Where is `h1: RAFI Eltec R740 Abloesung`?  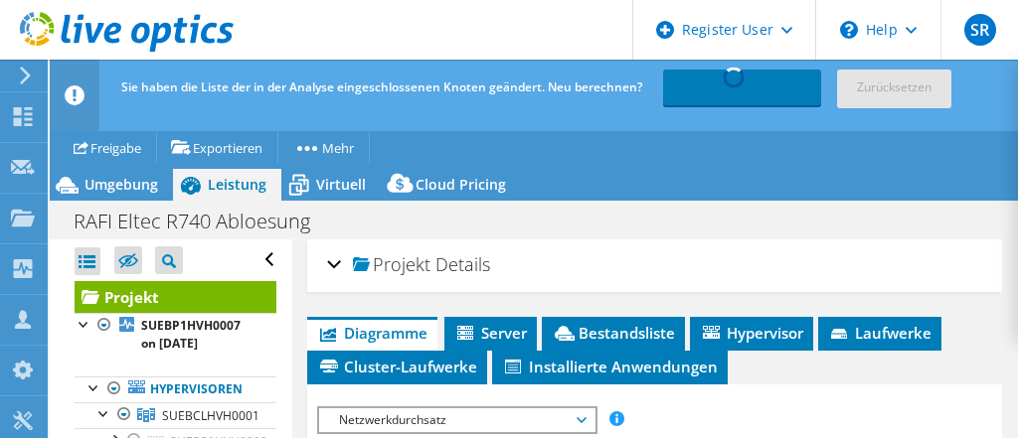 h1: RAFI Eltec R740 Abloesung is located at coordinates (203, 222).